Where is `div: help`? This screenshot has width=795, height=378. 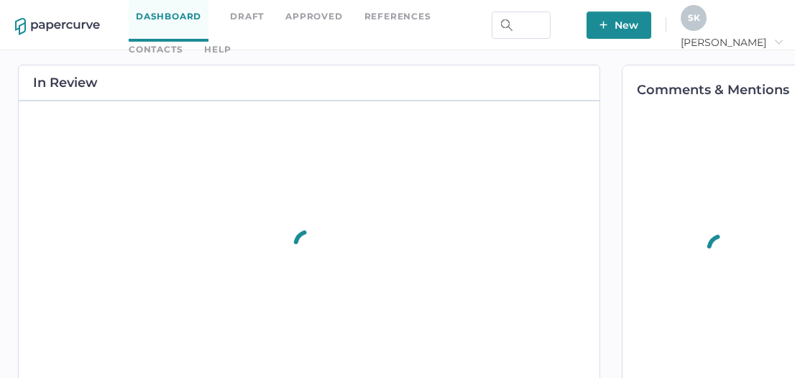
div: help is located at coordinates (217, 50).